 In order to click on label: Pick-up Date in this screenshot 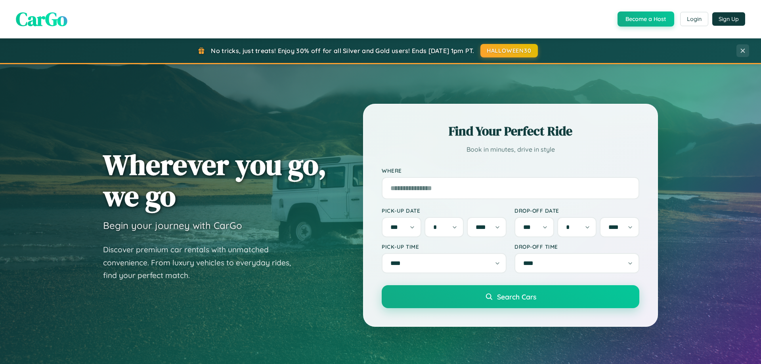, I will do `click(444, 210)`.